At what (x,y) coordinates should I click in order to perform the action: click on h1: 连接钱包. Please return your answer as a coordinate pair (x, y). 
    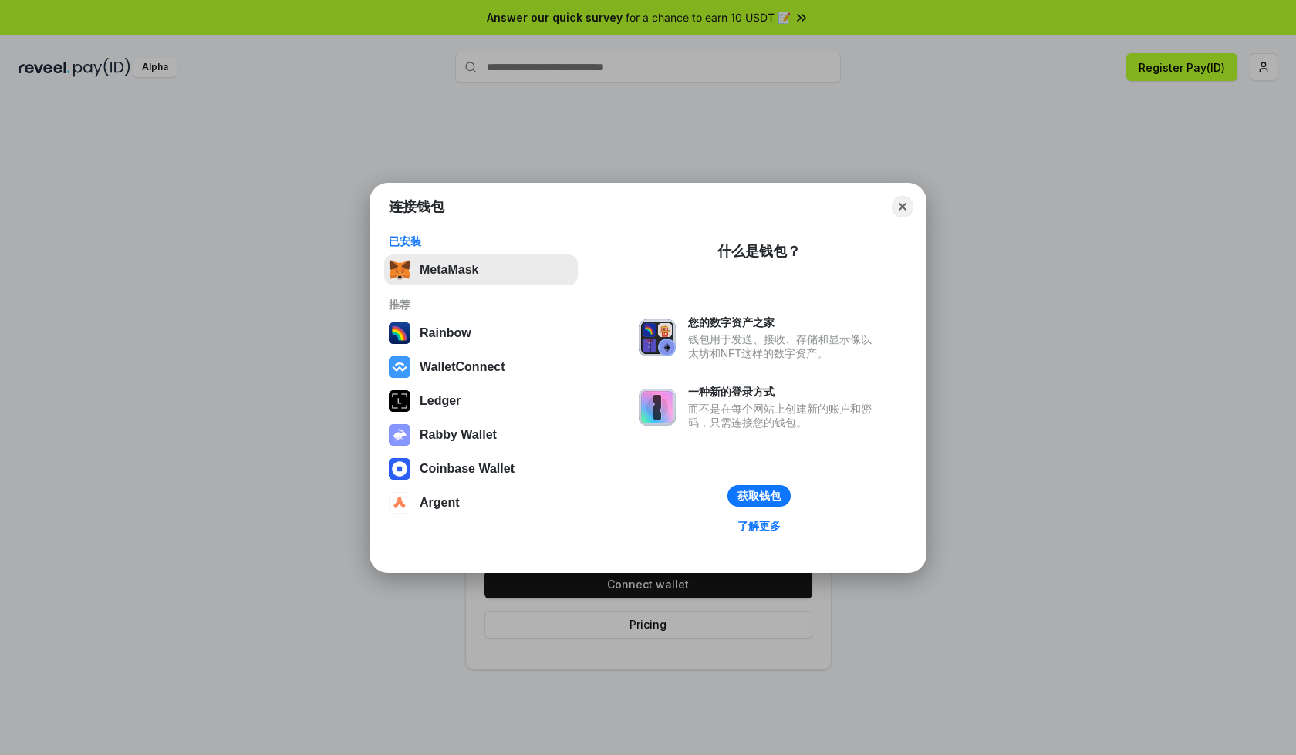
    Looking at the image, I should click on (417, 207).